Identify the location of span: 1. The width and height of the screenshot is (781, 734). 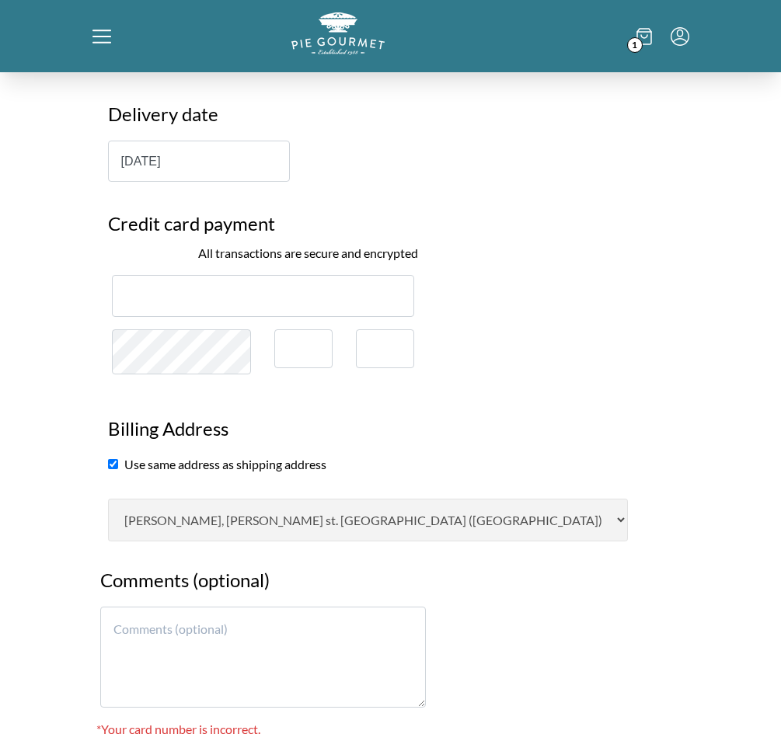
(635, 45).